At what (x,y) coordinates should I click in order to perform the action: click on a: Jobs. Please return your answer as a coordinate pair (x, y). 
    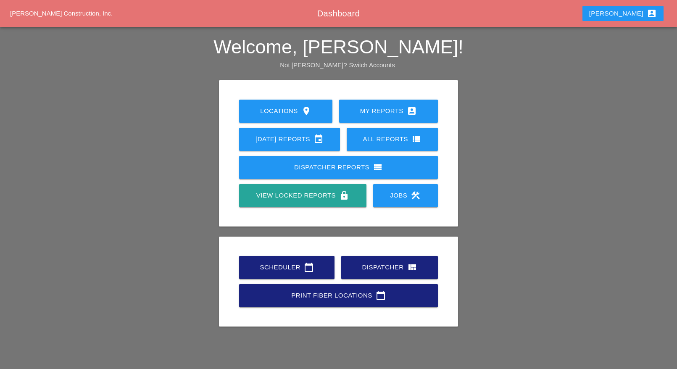
    Looking at the image, I should click on (406, 195).